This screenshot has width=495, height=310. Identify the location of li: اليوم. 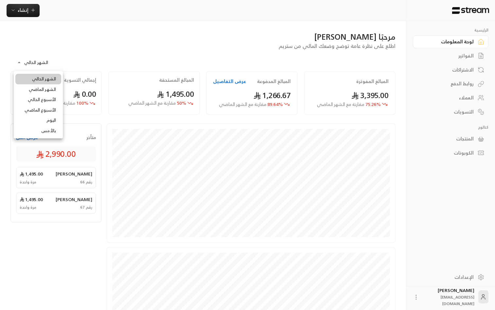
(38, 120).